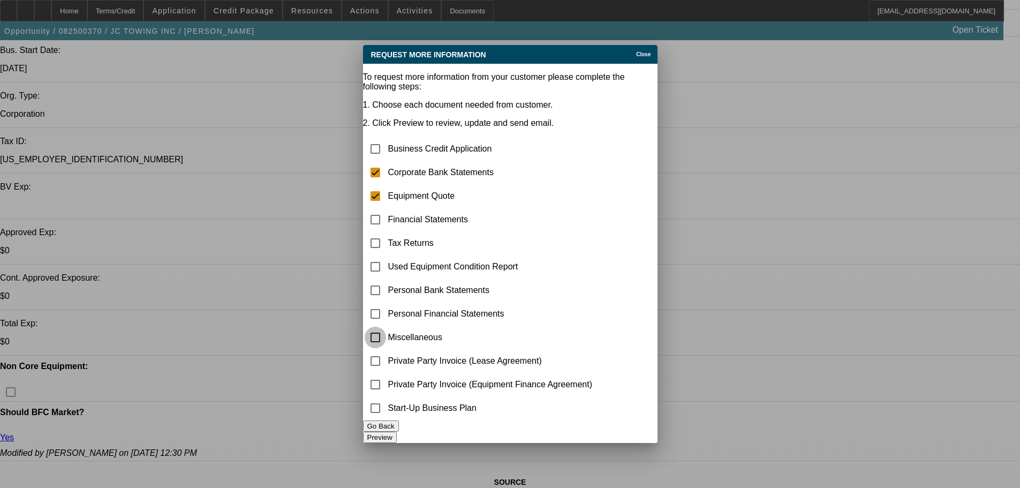 The image size is (1020, 488). Describe the element at coordinates (643, 54) in the screenshot. I see `span: Close` at that location.